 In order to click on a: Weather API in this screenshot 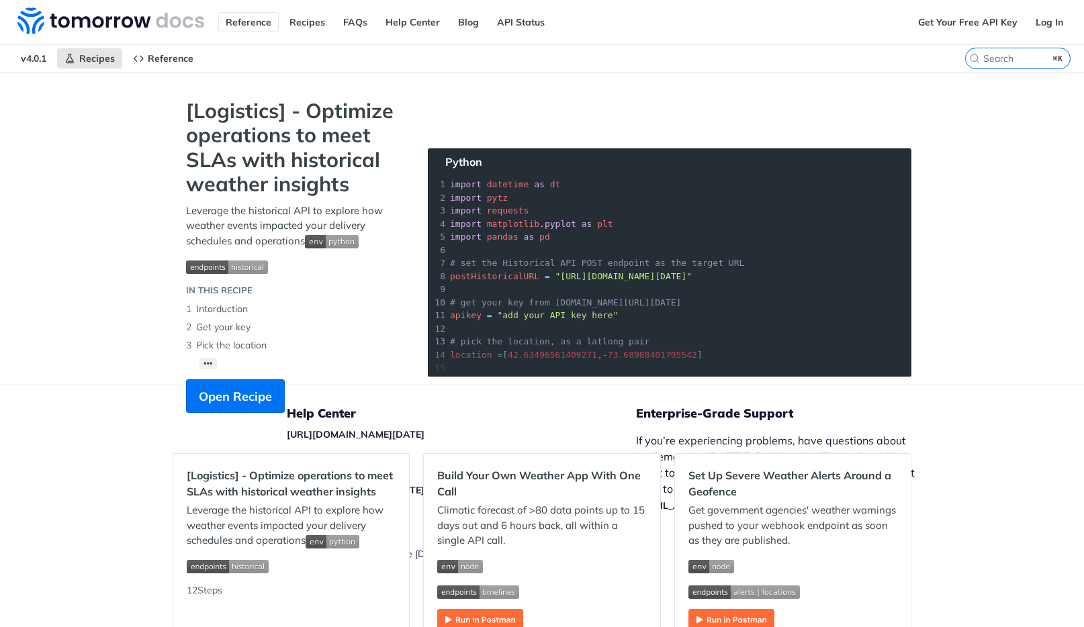, I will do `click(862, 457)`.